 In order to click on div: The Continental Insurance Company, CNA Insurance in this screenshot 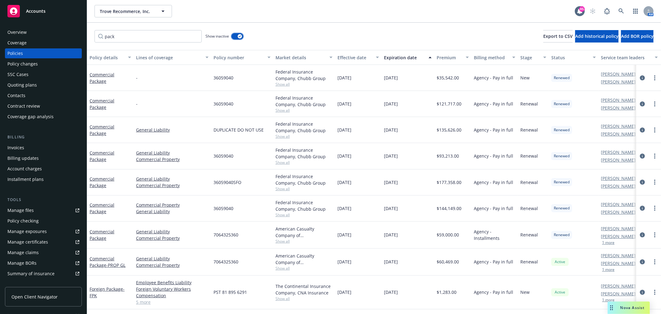, I will do `click(304, 289)`.